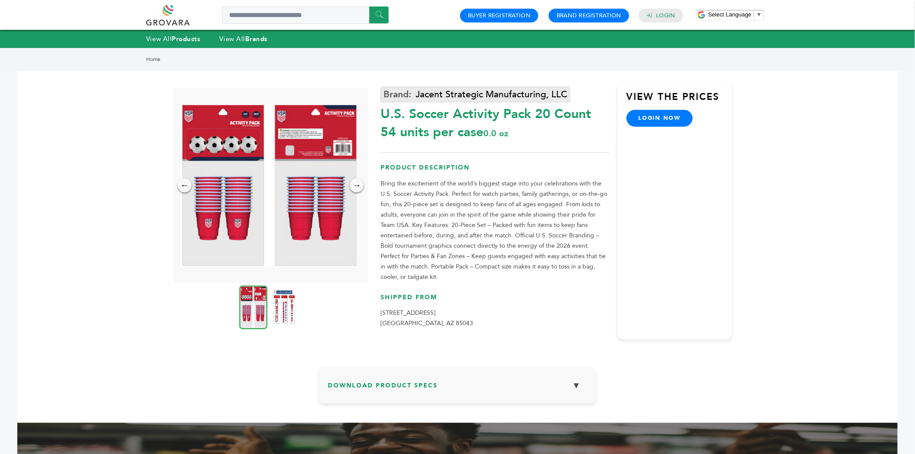  I want to click on h3: Product Description, so click(495, 171).